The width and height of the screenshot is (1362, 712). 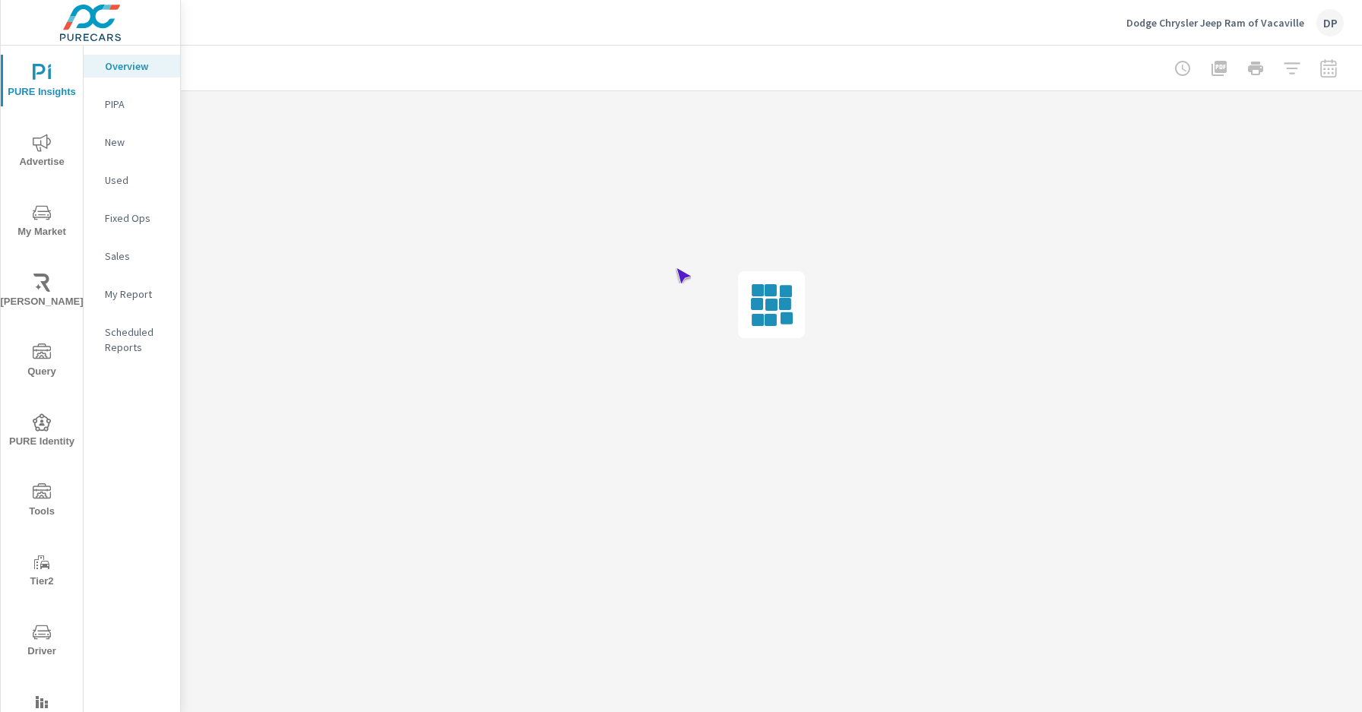 I want to click on div: DP, so click(x=1331, y=23).